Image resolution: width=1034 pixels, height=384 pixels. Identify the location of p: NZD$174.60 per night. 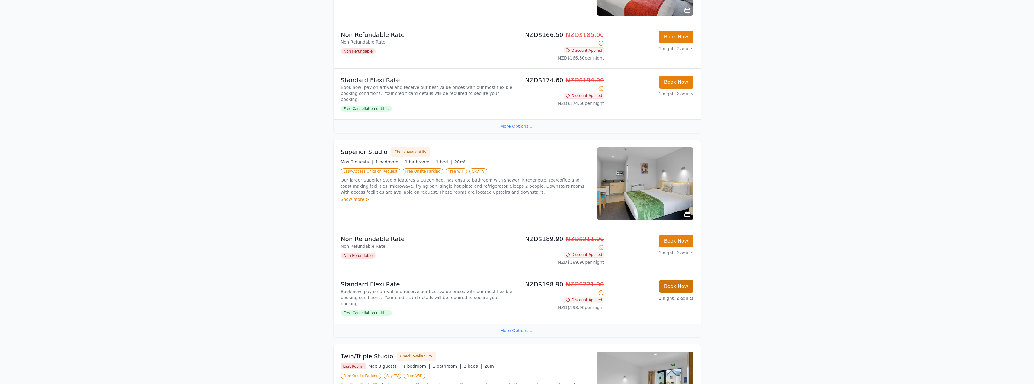
(562, 103).